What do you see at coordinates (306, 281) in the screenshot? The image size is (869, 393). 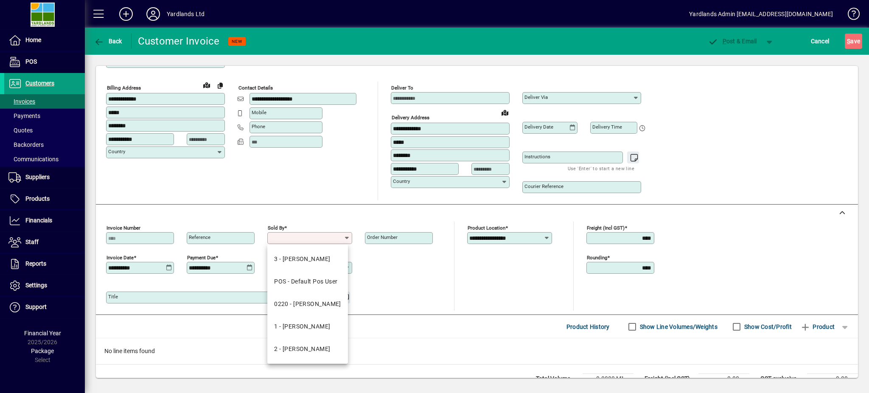 I see `div: POS - Default Pos User` at bounding box center [306, 281].